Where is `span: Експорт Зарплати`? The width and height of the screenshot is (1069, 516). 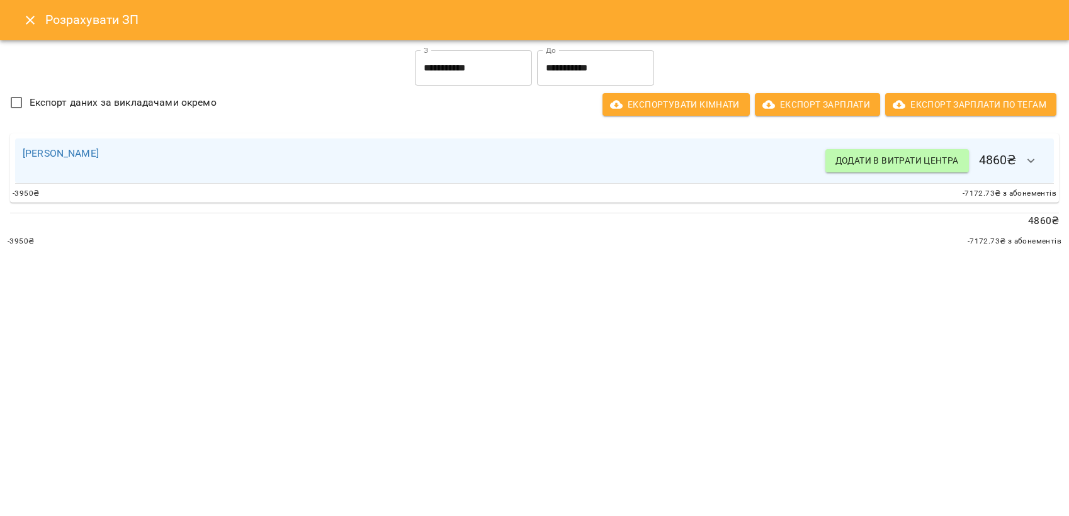 span: Експорт Зарплати is located at coordinates (817, 104).